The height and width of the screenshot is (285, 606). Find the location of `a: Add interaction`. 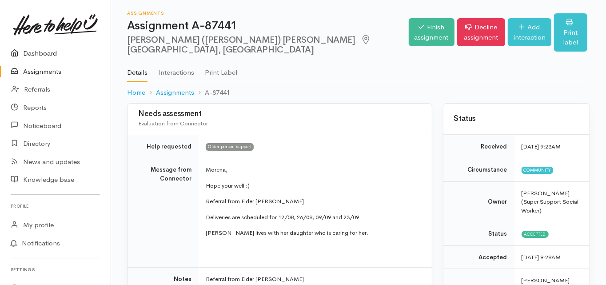

a: Add interaction is located at coordinates (530, 32).